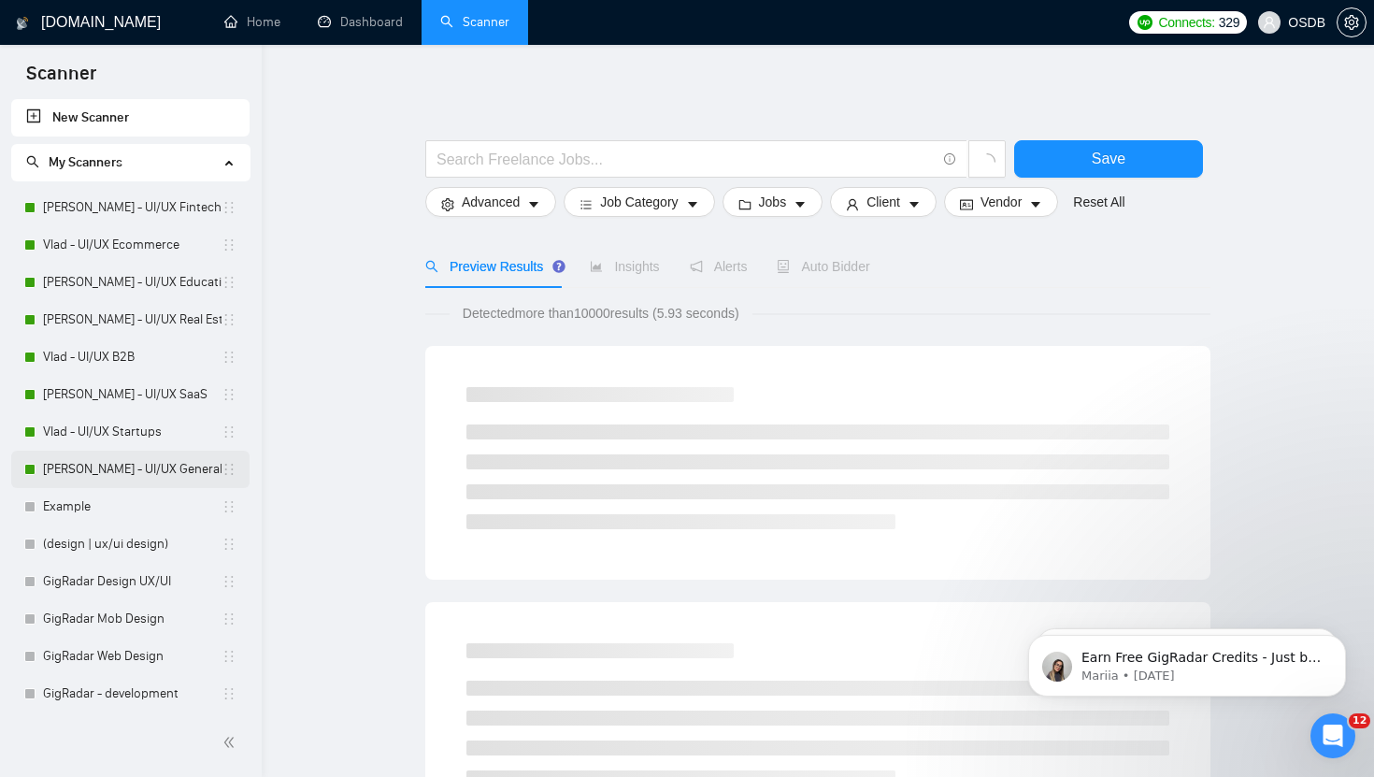 The height and width of the screenshot is (777, 1374). I want to click on a: GigRadar Design UX/UI, so click(132, 581).